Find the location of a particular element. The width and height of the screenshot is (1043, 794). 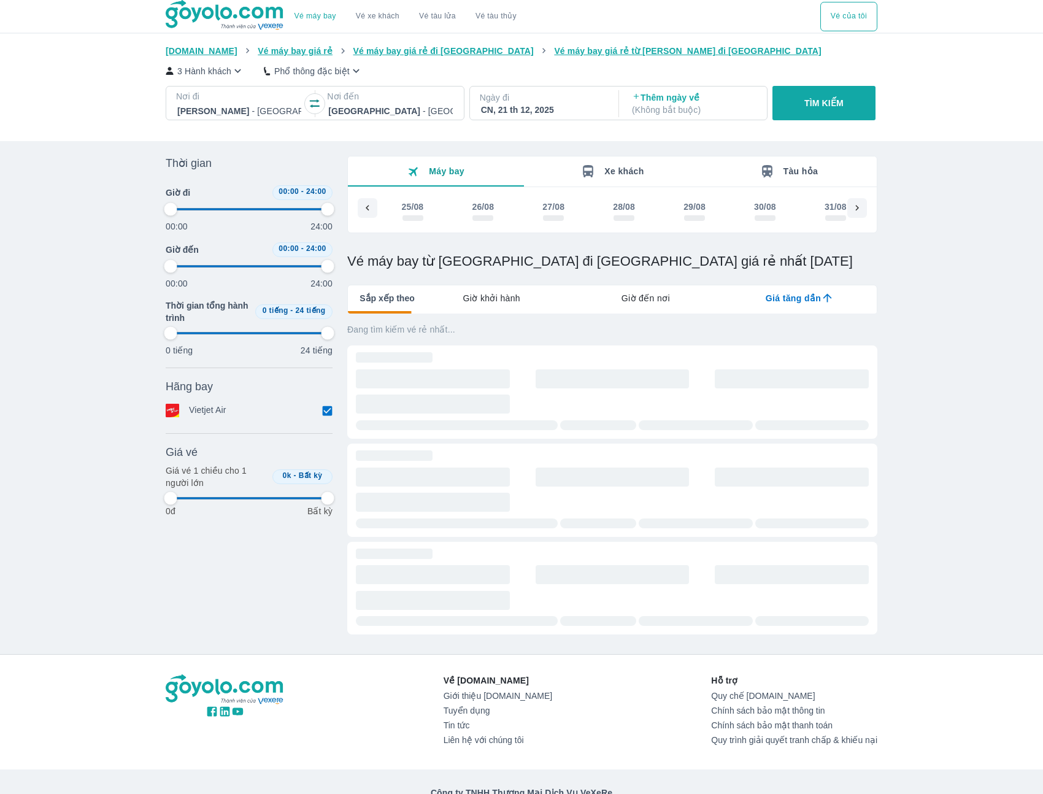

div: 25/08 is located at coordinates (413, 207).